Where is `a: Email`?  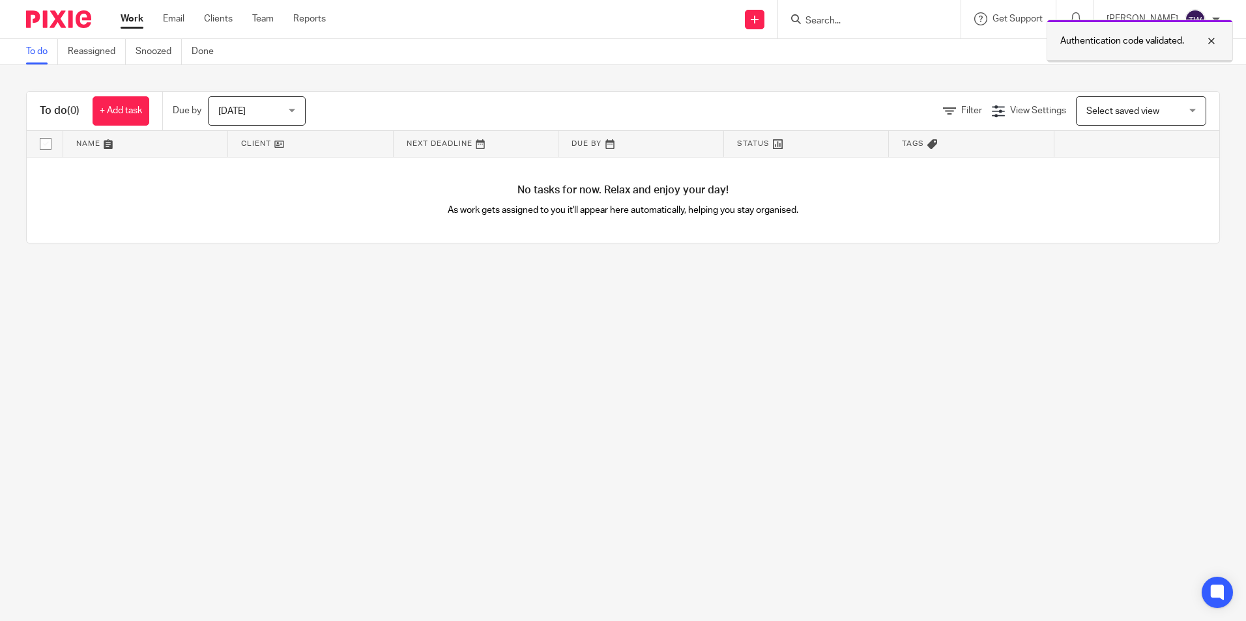 a: Email is located at coordinates (173, 19).